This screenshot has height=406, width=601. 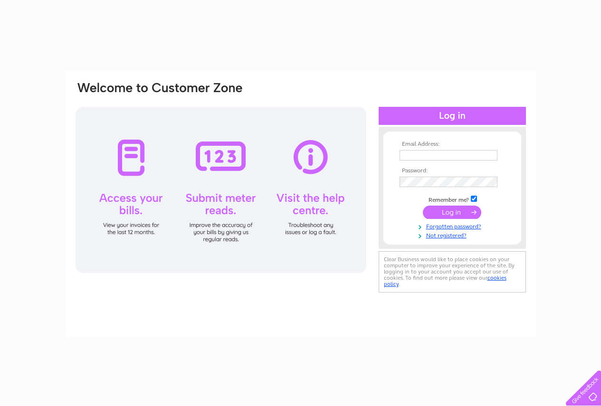 What do you see at coordinates (454, 235) in the screenshot?
I see `a: Not registered?` at bounding box center [454, 235].